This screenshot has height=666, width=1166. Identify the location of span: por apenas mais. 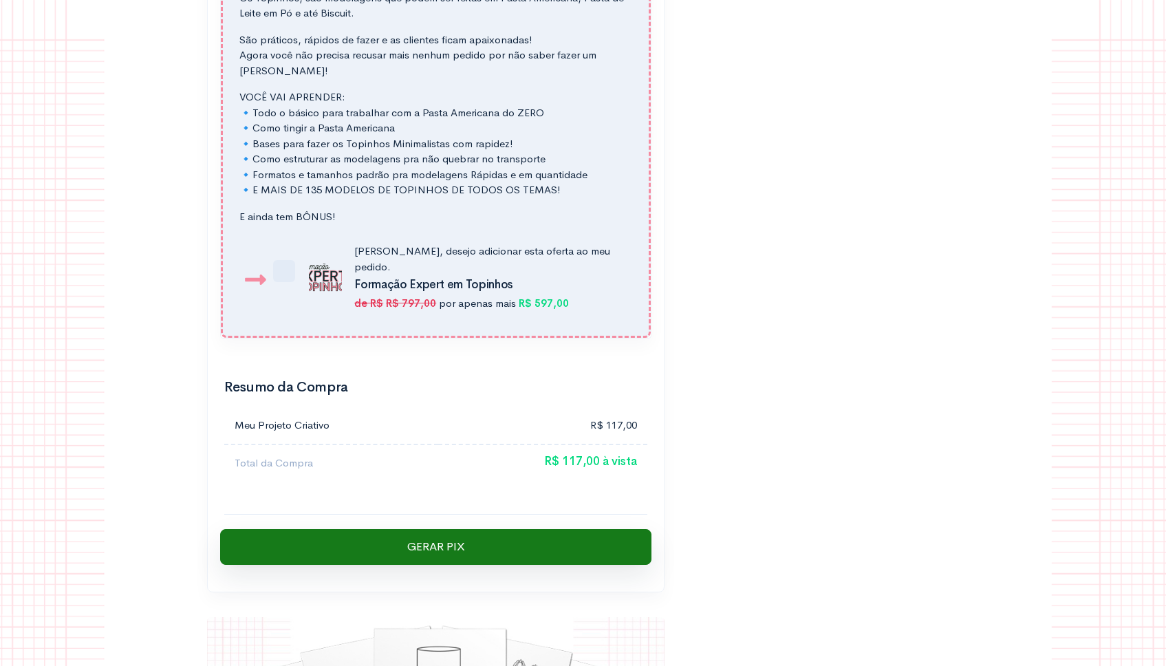
(477, 303).